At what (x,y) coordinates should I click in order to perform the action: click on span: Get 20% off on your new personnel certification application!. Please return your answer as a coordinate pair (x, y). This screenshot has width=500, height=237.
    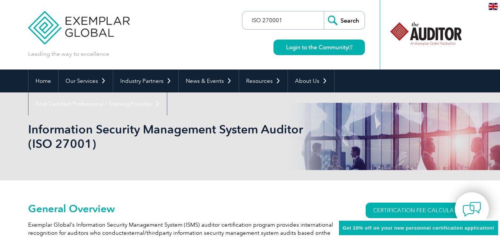
    Looking at the image, I should click on (419, 228).